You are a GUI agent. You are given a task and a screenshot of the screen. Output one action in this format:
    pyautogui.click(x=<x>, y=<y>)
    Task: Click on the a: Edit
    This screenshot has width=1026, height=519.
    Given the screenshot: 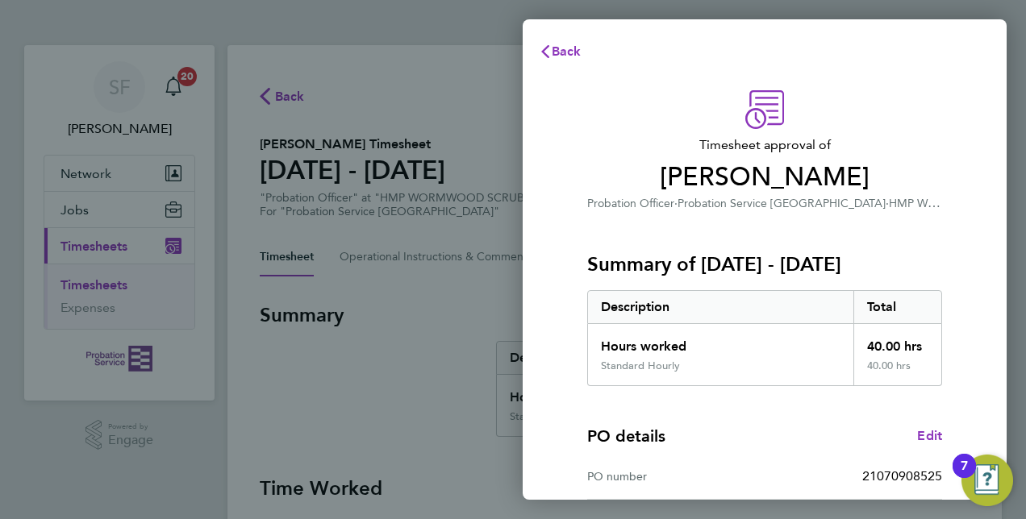 What is the action you would take?
    pyautogui.click(x=929, y=436)
    